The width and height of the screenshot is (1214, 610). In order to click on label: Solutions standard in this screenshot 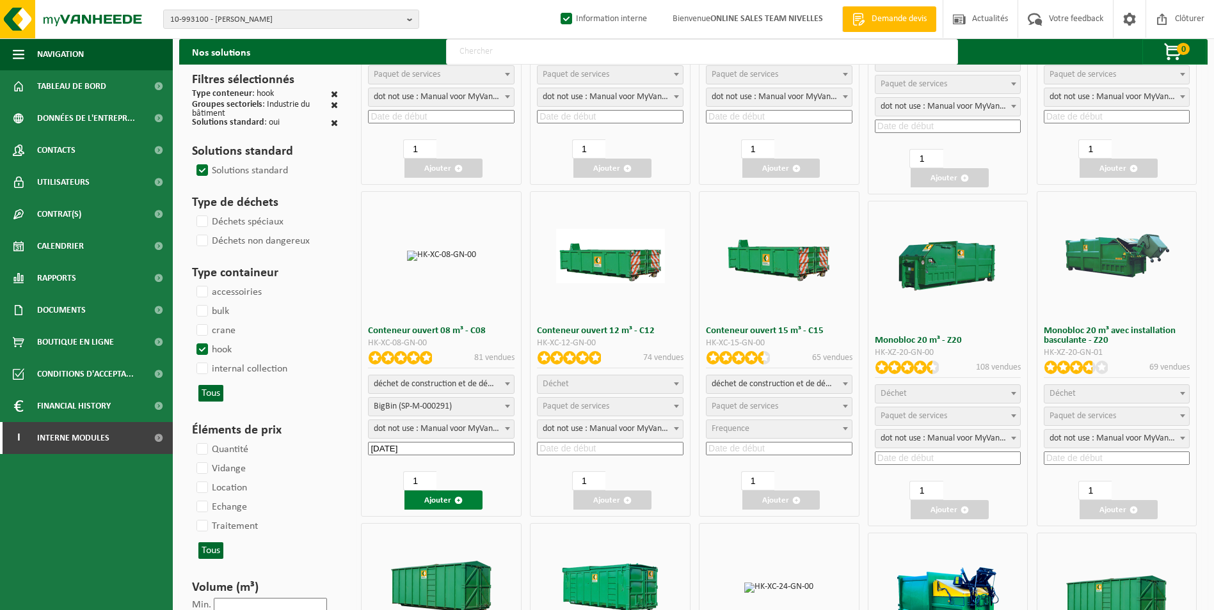, I will do `click(241, 171)`.